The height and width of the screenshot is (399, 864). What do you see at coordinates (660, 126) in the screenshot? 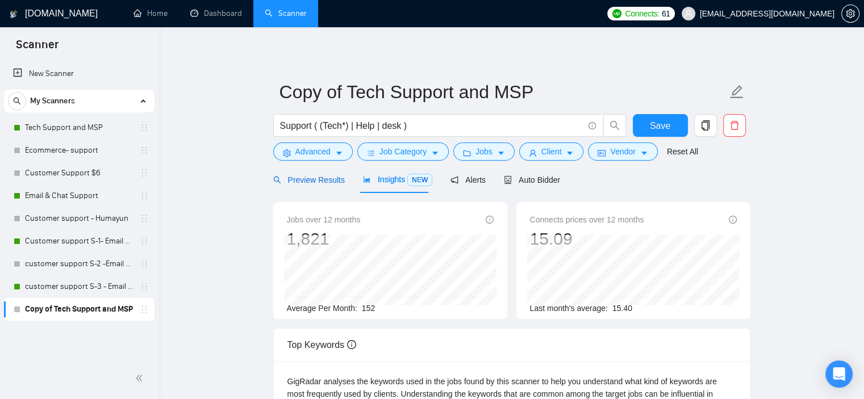
I see `button: Save` at bounding box center [660, 126].